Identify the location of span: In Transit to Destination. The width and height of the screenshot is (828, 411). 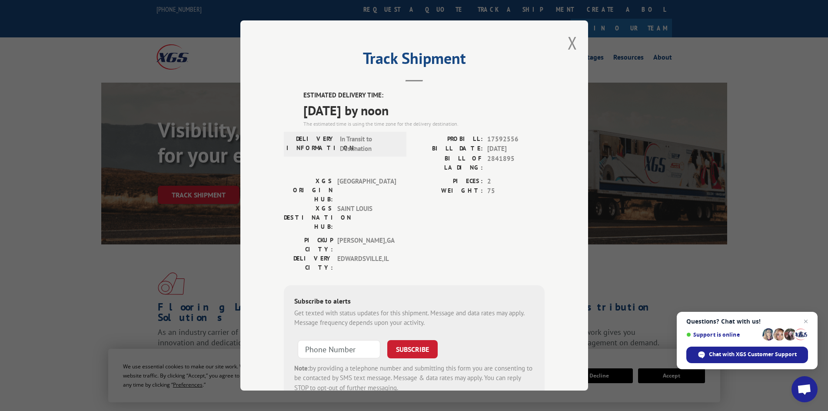
(369, 144).